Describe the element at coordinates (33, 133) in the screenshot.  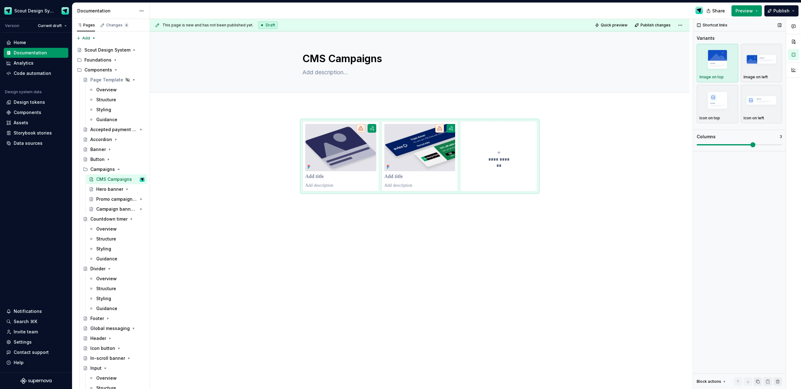
I see `div: Storybook stories` at that location.